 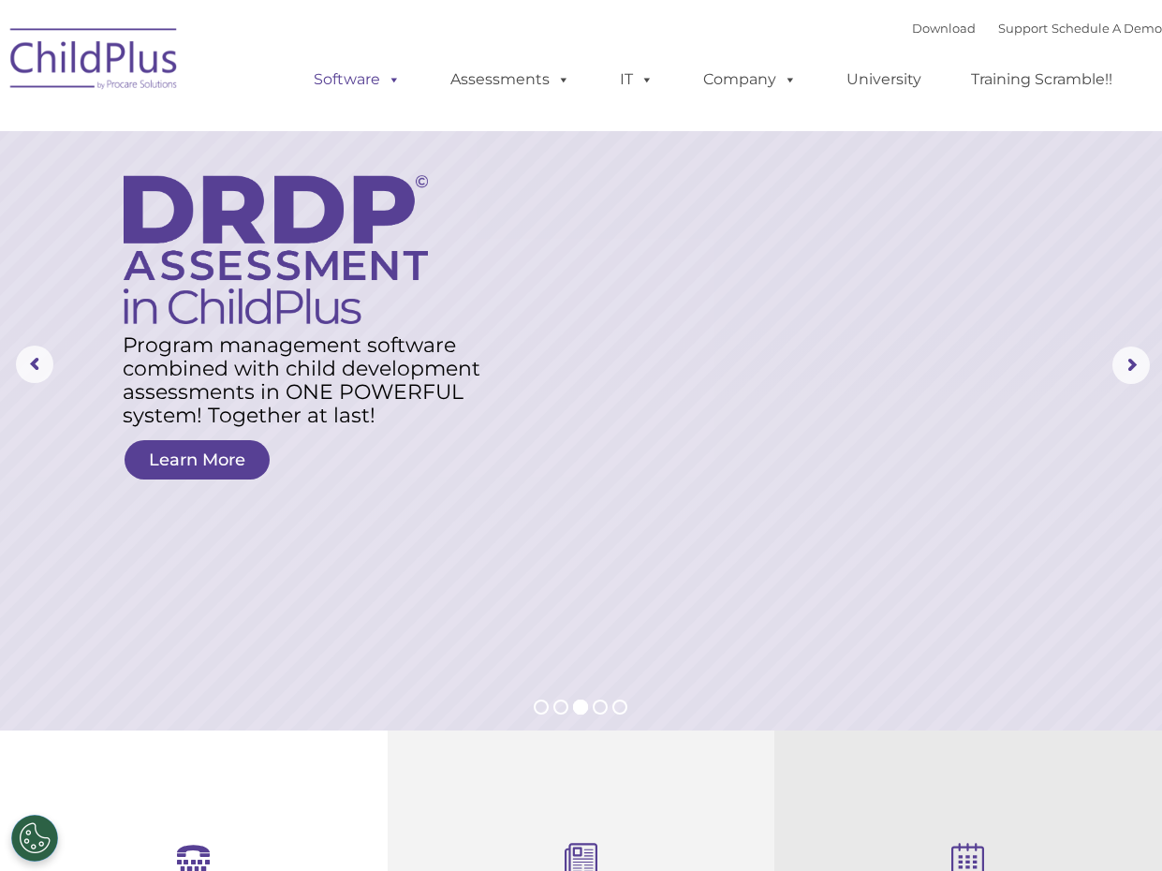 I want to click on a: Assessments, so click(x=510, y=80).